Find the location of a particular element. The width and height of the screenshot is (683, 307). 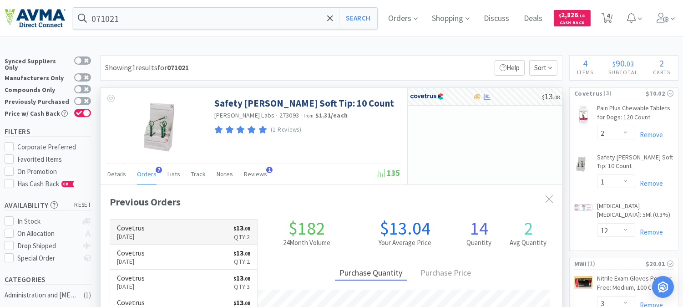

h5: Availability is located at coordinates (48, 205).